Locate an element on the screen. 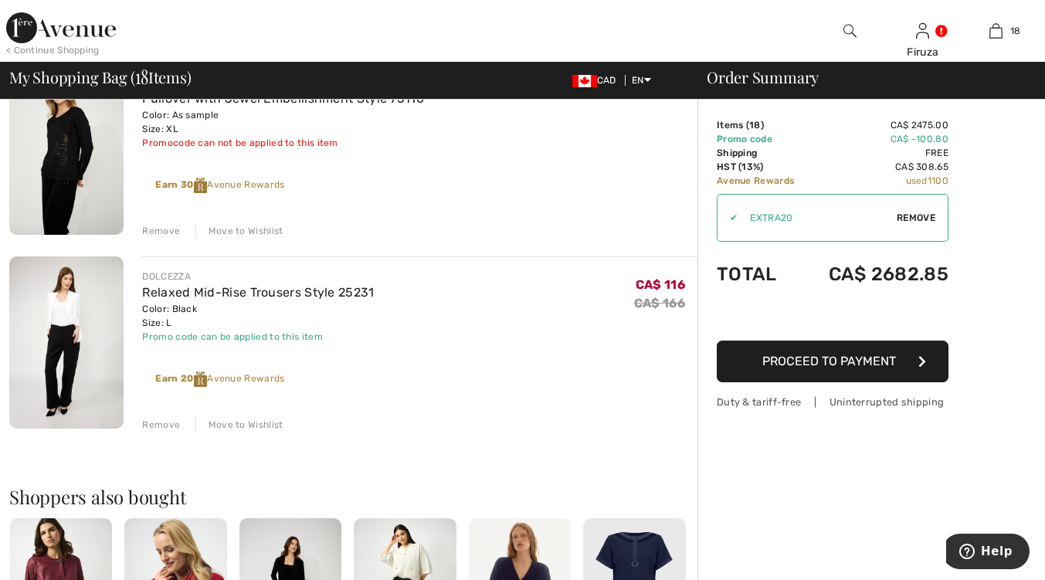  img: 1ère Avenue is located at coordinates (61, 28).